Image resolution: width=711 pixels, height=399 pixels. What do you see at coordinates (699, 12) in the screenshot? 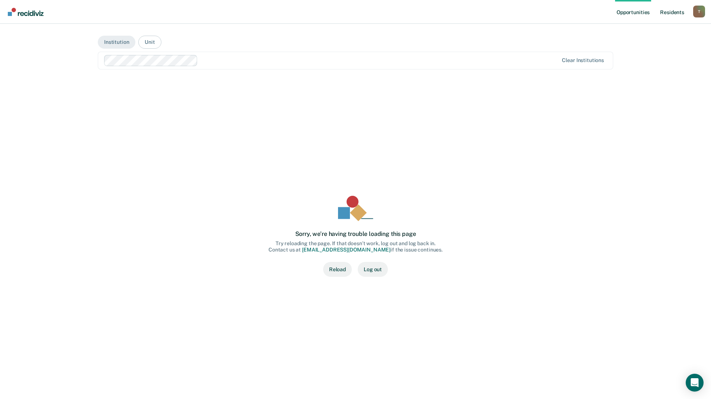
I see `button: Profile dropdown button` at bounding box center [699, 12].